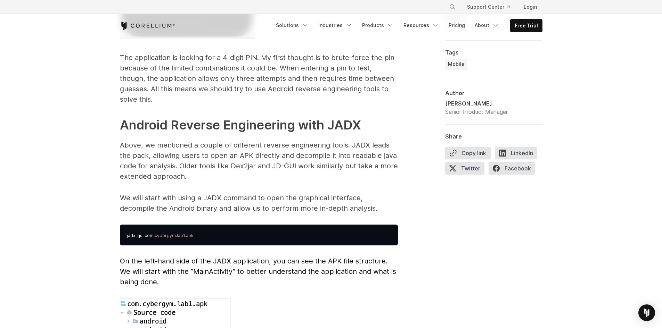 This screenshot has height=328, width=662. I want to click on a: Support Center, so click(488, 7).